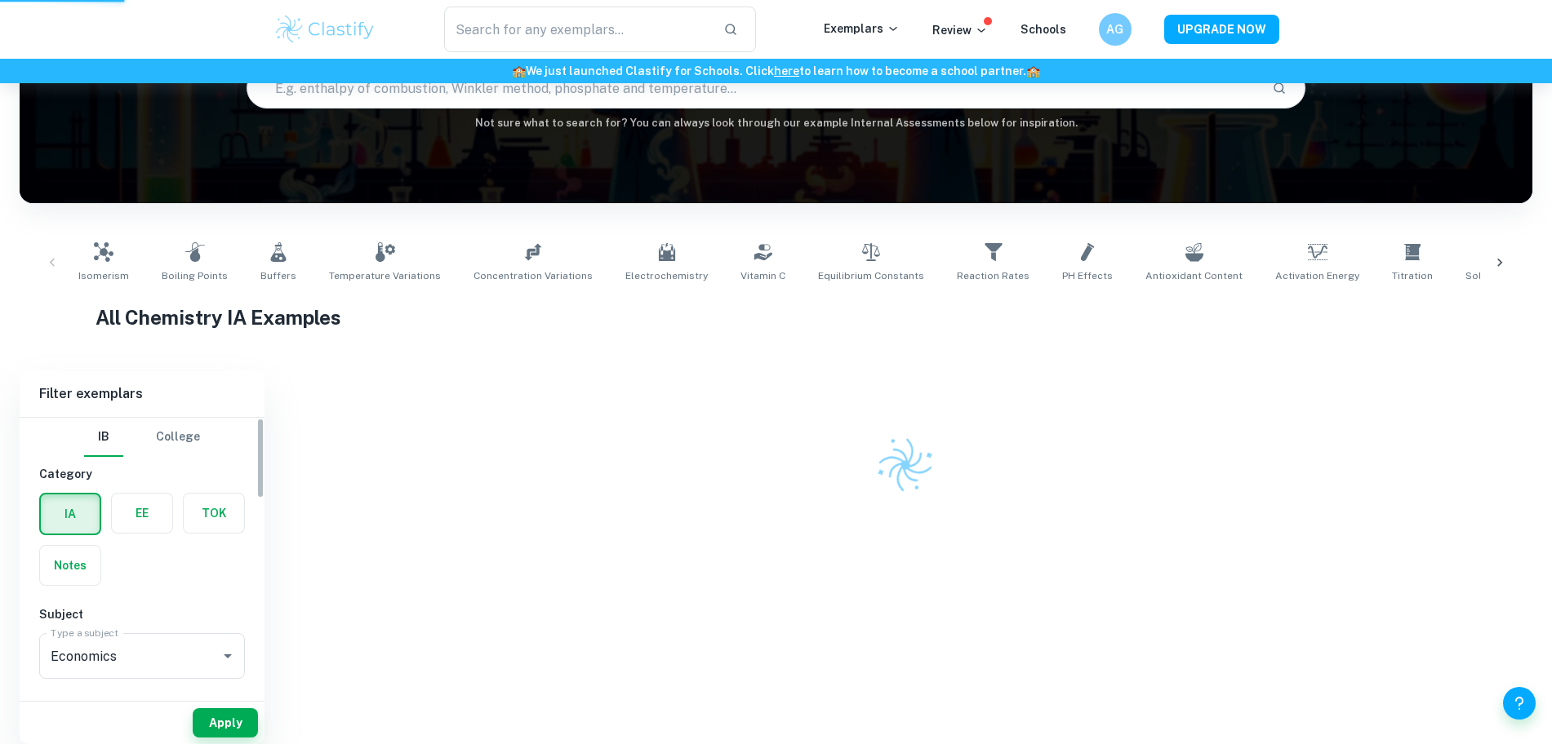 The height and width of the screenshot is (744, 1552). Describe the element at coordinates (142, 437) in the screenshot. I see `div: Filter type choice` at that location.